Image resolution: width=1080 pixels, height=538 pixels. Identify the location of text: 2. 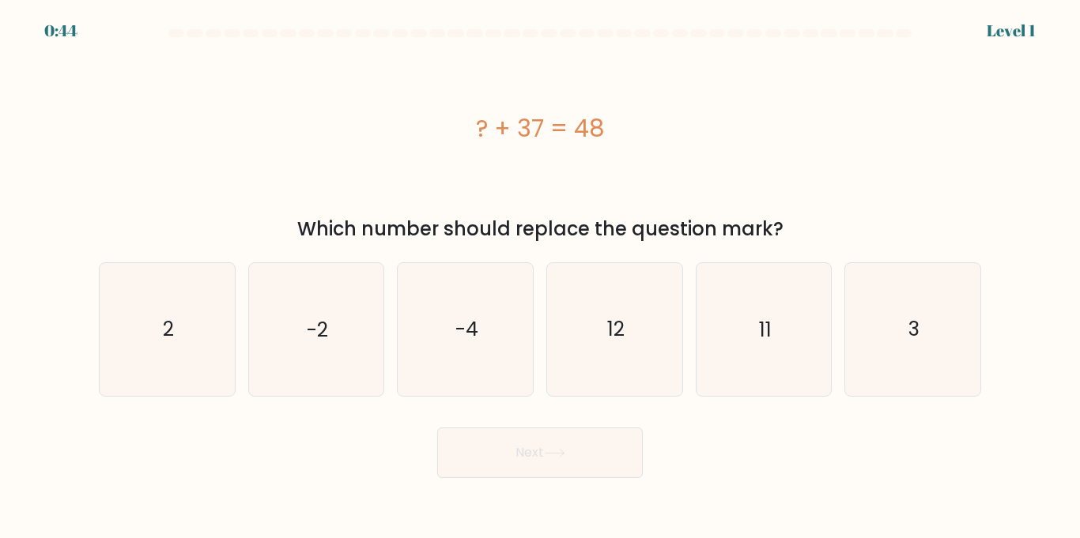
(168, 329).